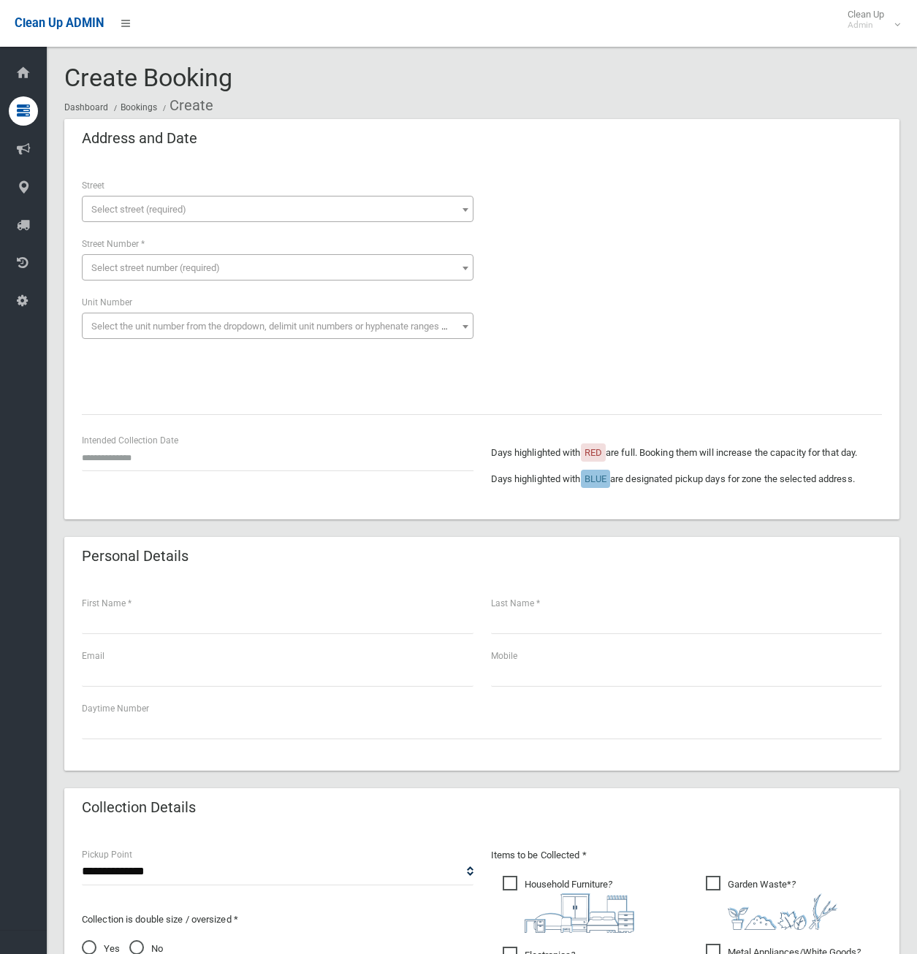  Describe the element at coordinates (869, 20) in the screenshot. I see `span: Clean Up` at that location.